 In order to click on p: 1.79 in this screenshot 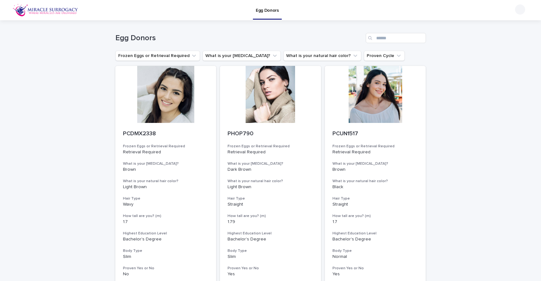, I will do `click(270, 222)`.